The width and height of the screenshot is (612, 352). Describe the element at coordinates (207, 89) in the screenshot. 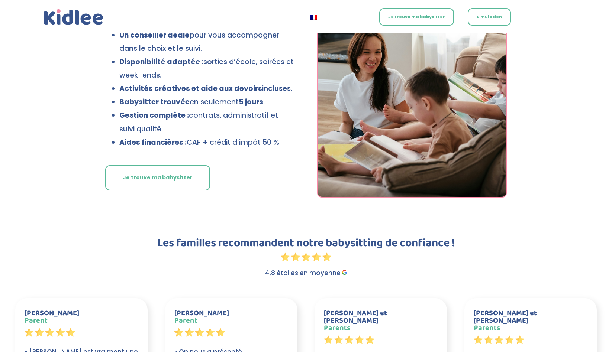

I see `p: incluses.` at that location.